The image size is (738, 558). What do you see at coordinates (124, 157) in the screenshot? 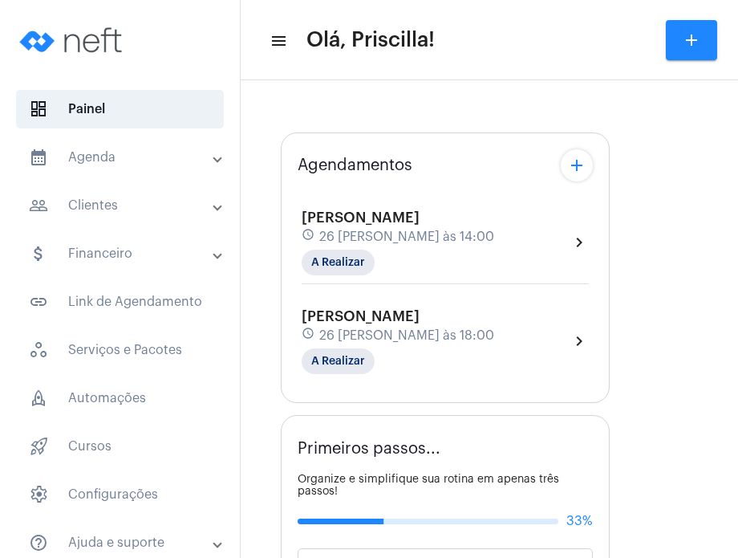
I see `mat-expansion-panel-header: sidenav iconAgenda` at bounding box center [124, 157].